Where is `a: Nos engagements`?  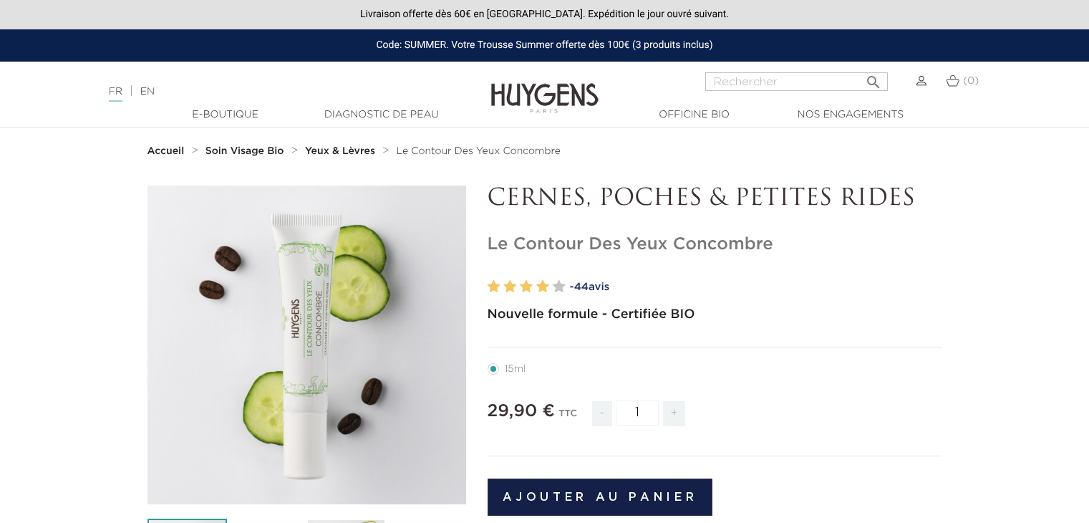 a: Nos engagements is located at coordinates (850, 115).